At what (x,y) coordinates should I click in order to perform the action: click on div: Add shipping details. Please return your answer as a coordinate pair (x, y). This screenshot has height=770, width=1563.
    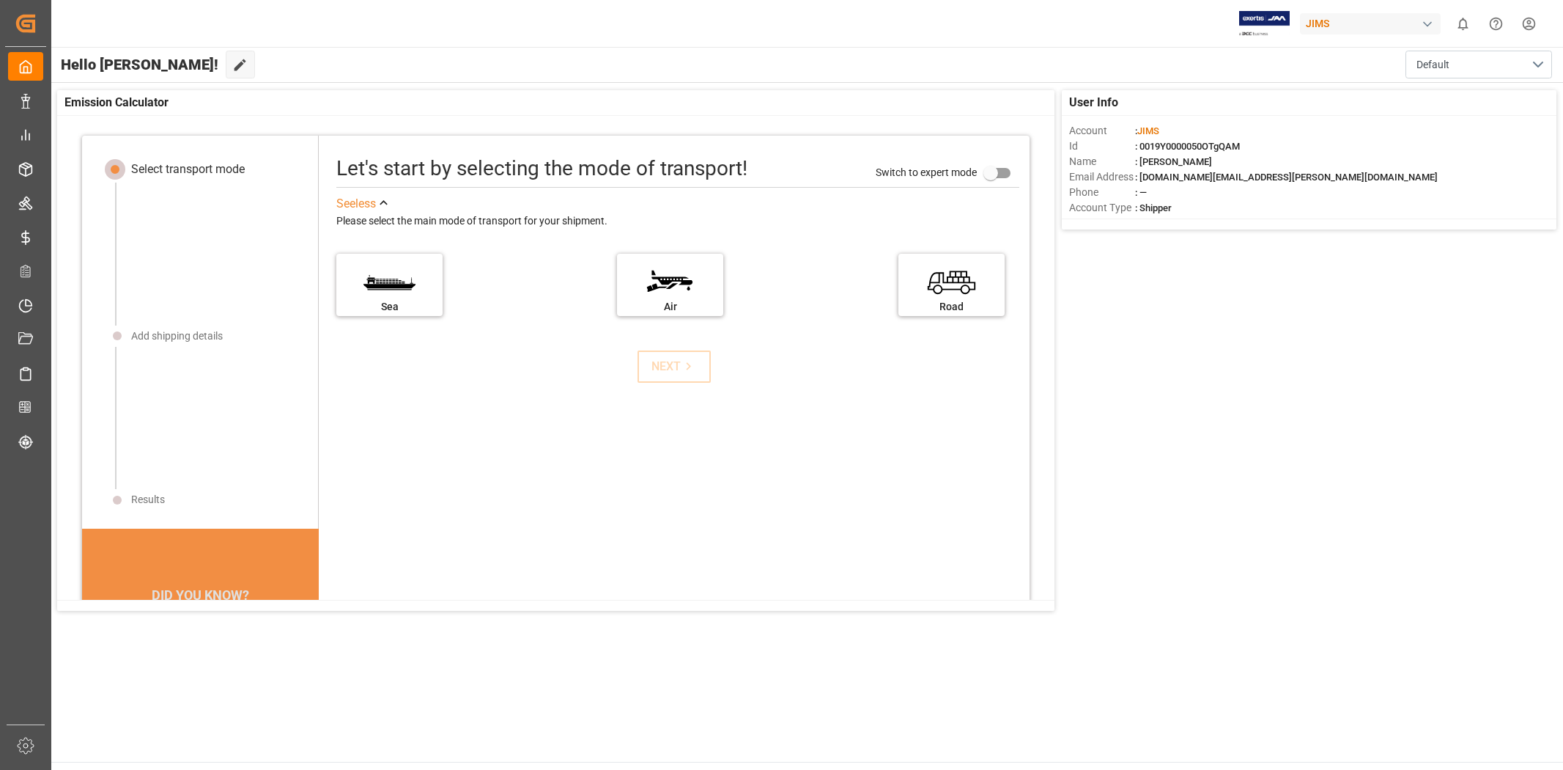
    Looking at the image, I should click on (177, 336).